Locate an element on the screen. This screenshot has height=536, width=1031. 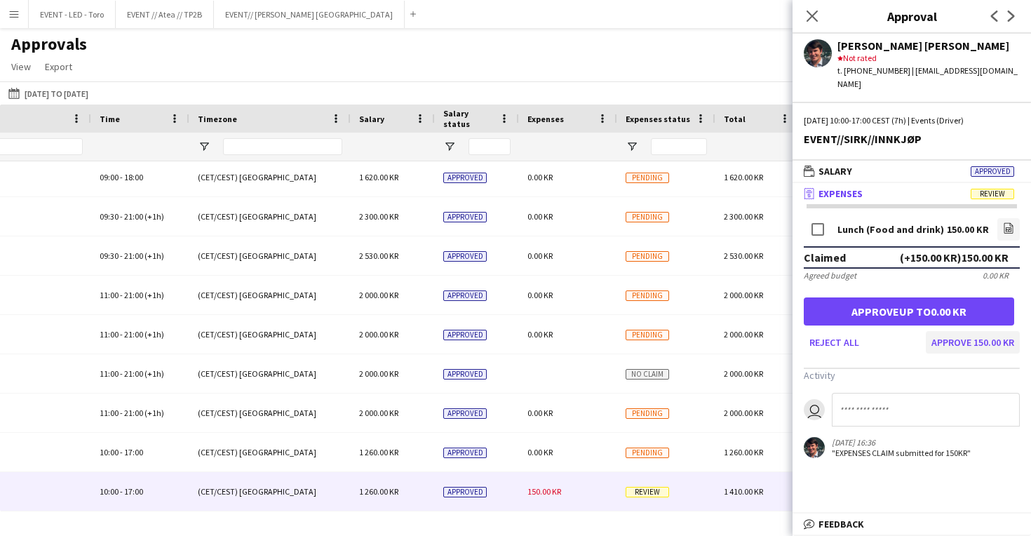
mat-expansion-panel-header: ExpensesReview is located at coordinates (912, 194).